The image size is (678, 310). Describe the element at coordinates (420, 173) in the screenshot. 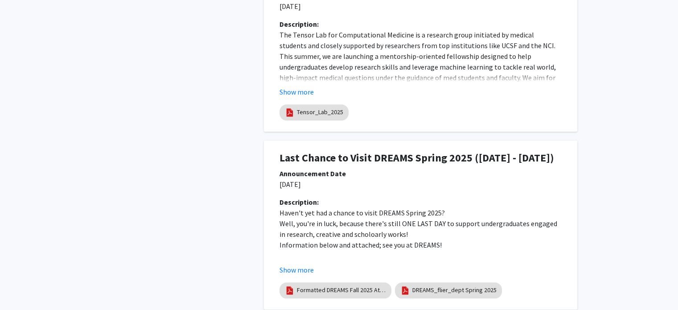

I see `div: Announcement Date` at that location.